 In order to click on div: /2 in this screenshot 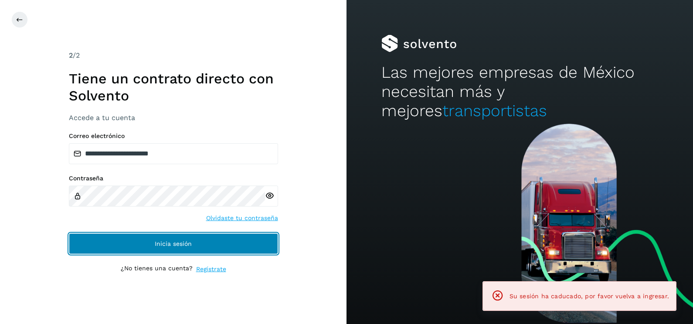, I will do `click(174, 55)`.